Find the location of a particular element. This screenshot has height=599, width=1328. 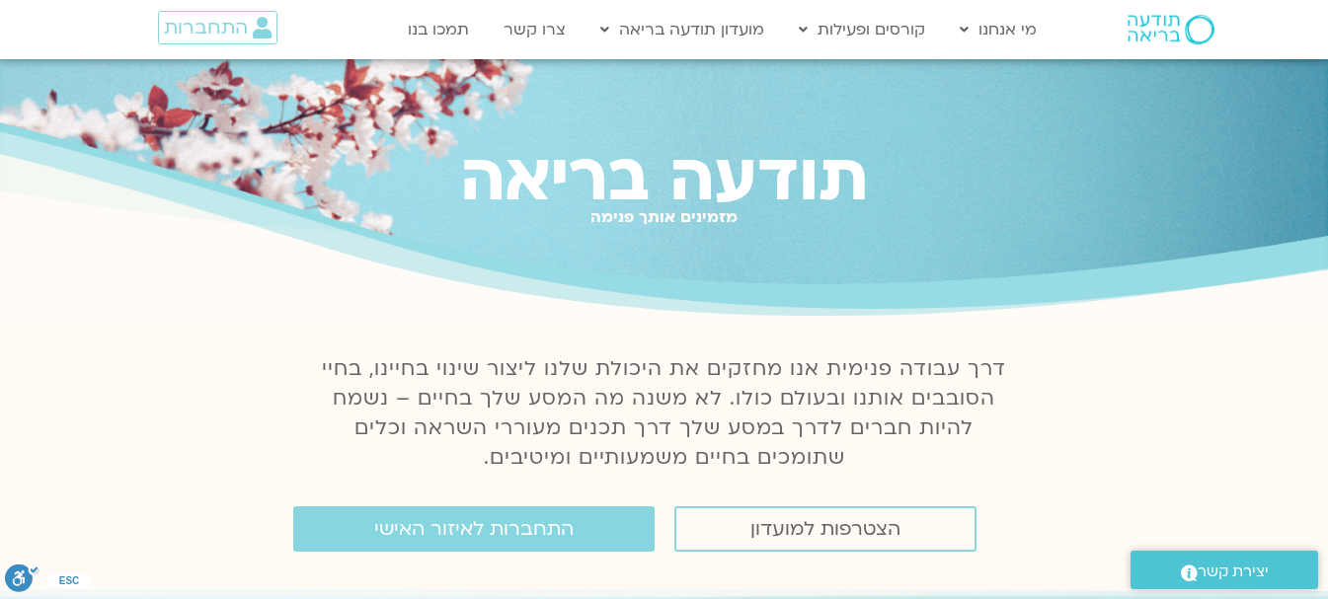

a: התחברות is located at coordinates (217, 28).